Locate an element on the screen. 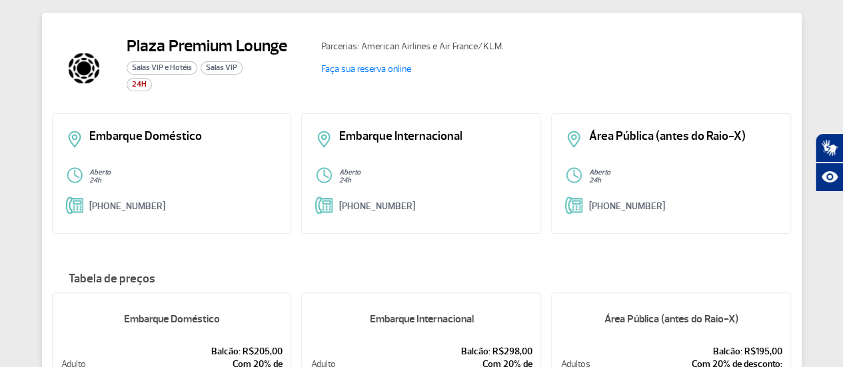 This screenshot has height=367, width=843. p: Parcerias: American Airlines e Air France/KLM. is located at coordinates (441, 46).